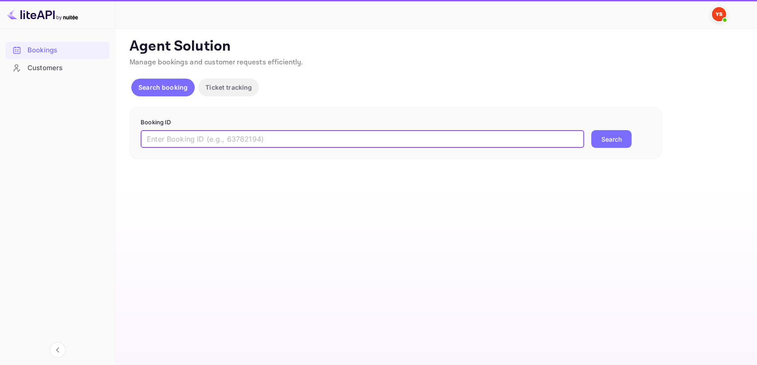  What do you see at coordinates (57, 50) in the screenshot?
I see `a: Bookings` at bounding box center [57, 50].